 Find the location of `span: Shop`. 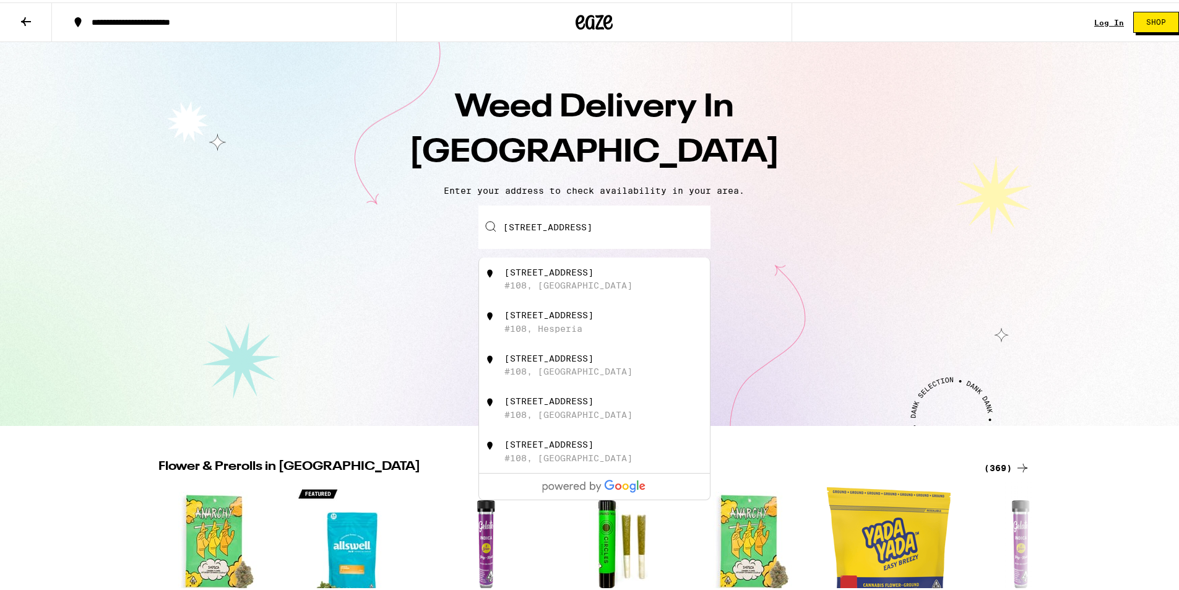

span: Shop is located at coordinates (1157, 20).